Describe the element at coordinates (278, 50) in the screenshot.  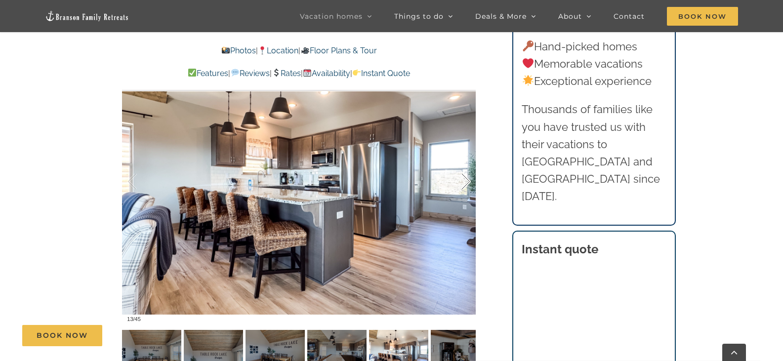
I see `a: Location` at that location.